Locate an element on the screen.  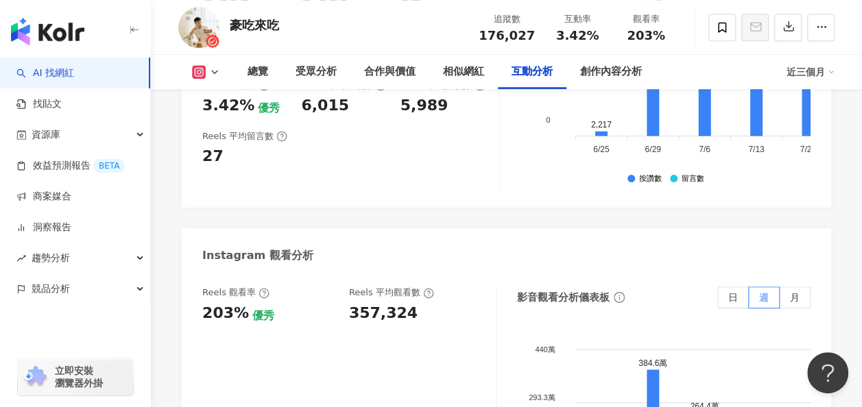
tspan: 440萬 is located at coordinates (545, 350).